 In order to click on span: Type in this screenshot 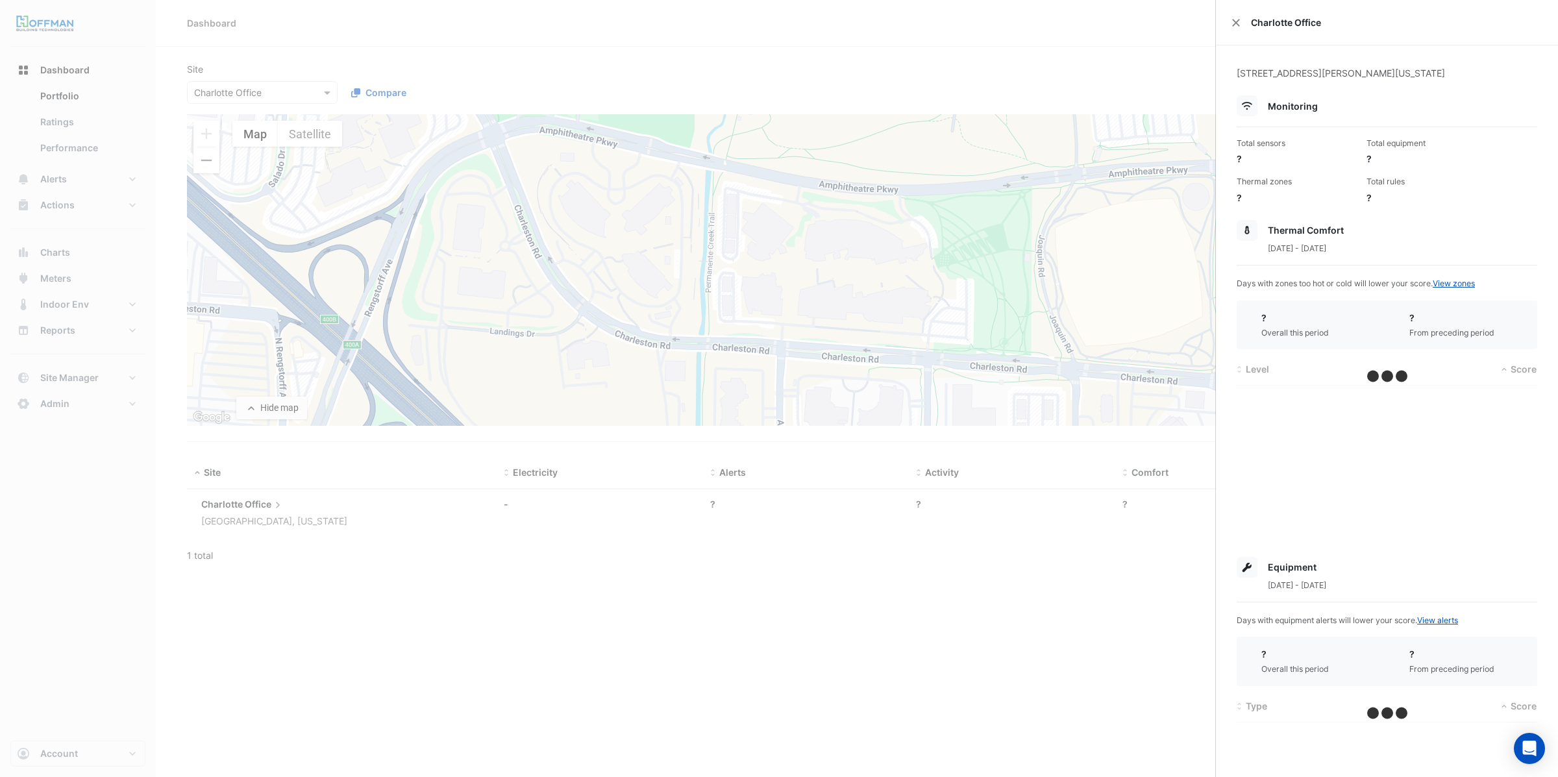, I will do `click(1256, 706)`.